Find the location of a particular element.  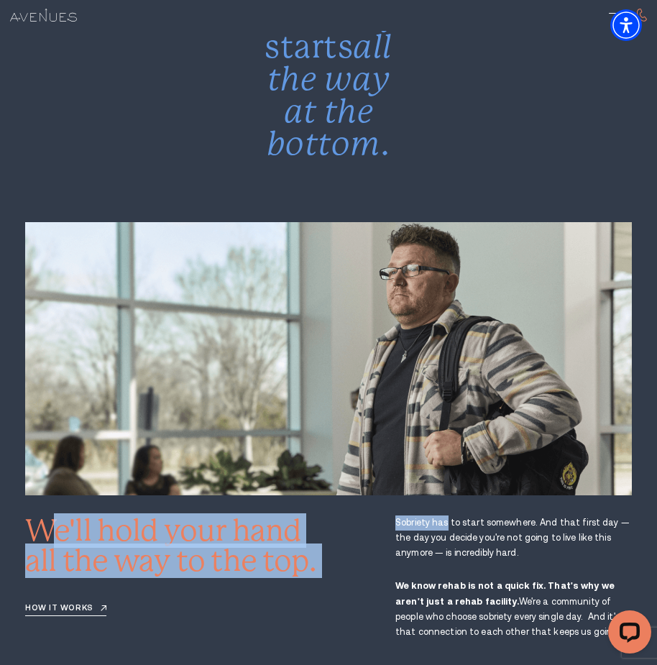

i: the way at the bottom. is located at coordinates (328, 111).